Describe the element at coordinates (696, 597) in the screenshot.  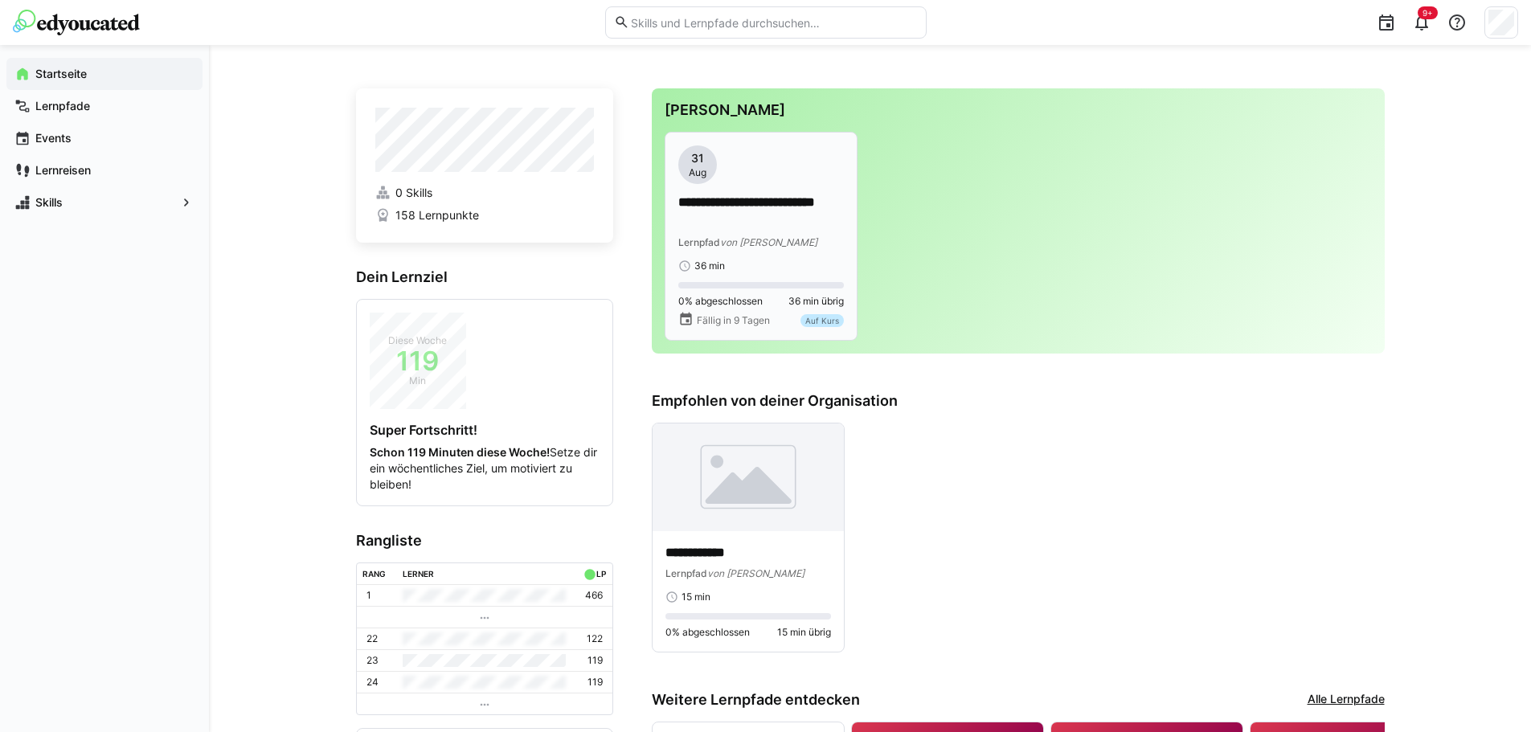
I see `span: 15 min` at that location.